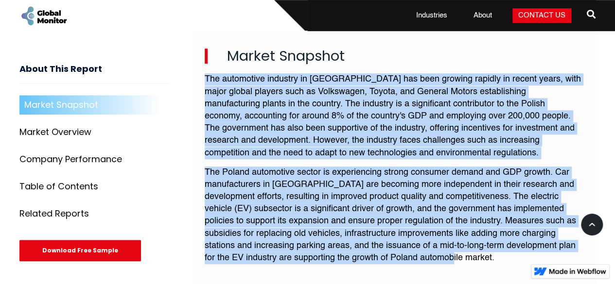 This screenshot has height=284, width=615. Describe the element at coordinates (483, 16) in the screenshot. I see `a: About` at that location.